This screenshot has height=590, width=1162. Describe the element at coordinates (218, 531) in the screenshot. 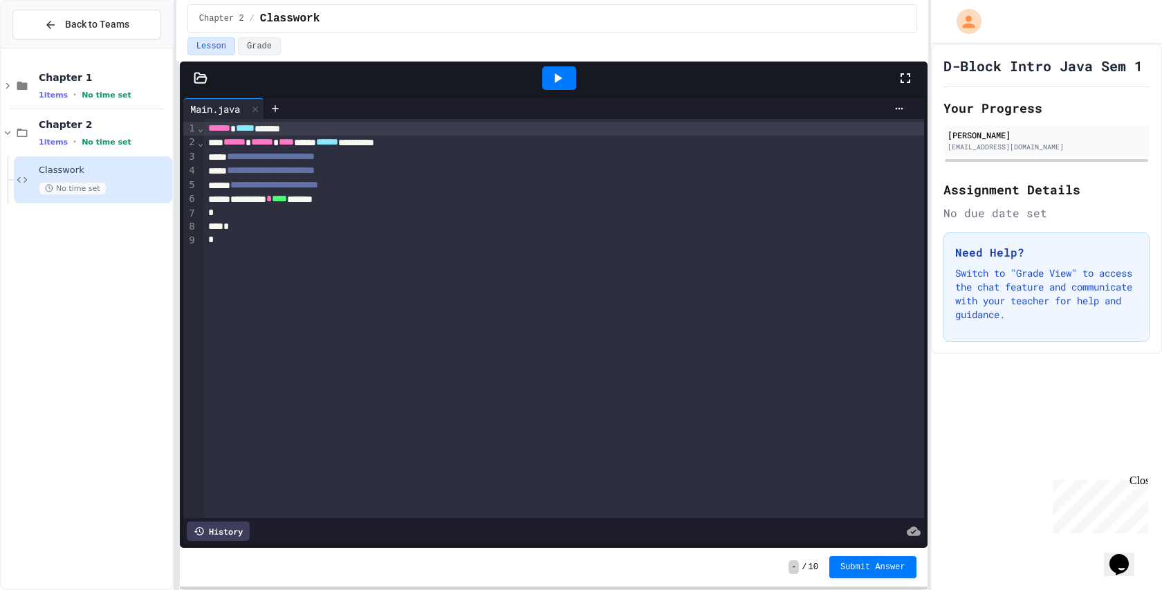

I see `div: History` at that location.